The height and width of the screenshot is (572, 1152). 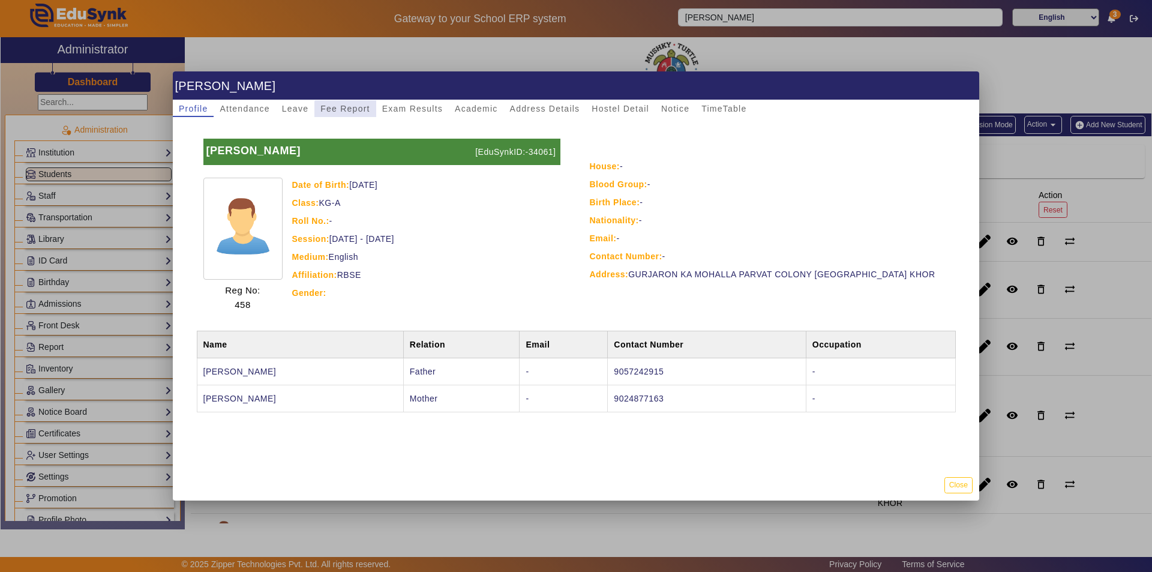 What do you see at coordinates (314, 275) in the screenshot?
I see `strong: Affiliation:` at bounding box center [314, 275].